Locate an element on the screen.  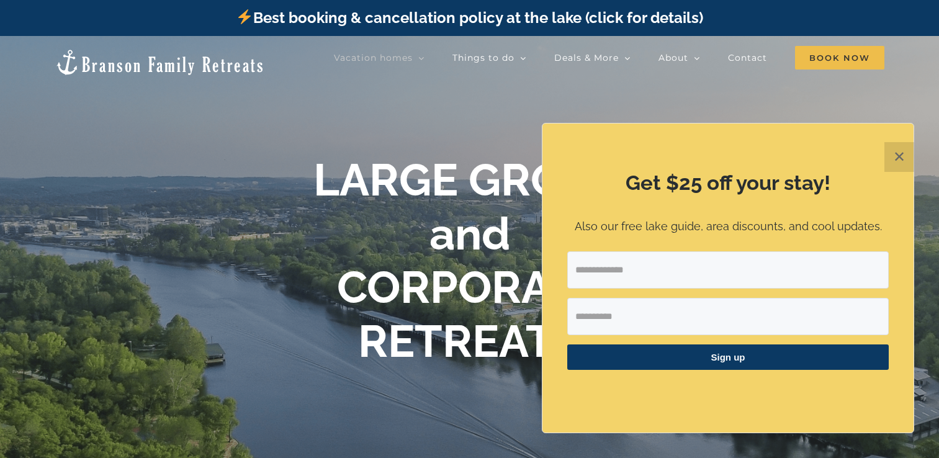
a: Book Now is located at coordinates (840, 58).